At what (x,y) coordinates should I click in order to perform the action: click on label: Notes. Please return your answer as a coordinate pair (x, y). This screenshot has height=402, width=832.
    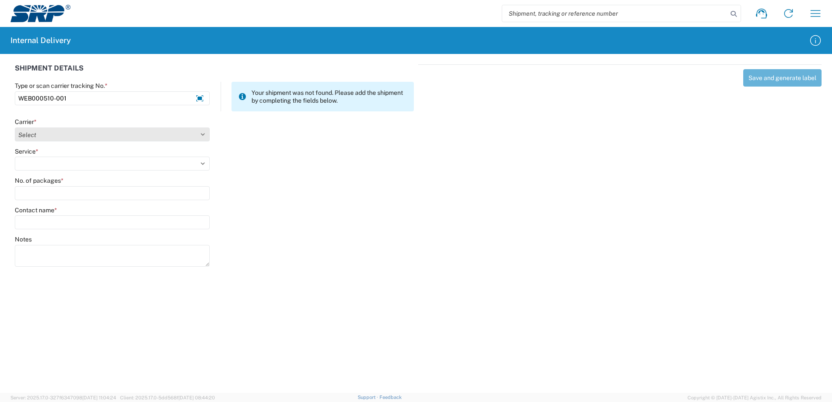
    Looking at the image, I should click on (23, 239).